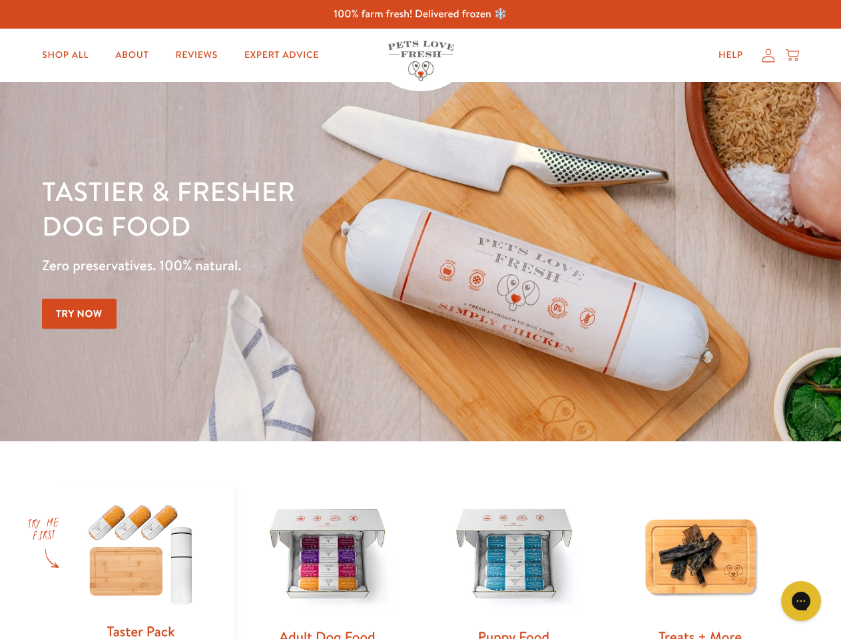  I want to click on h1: Tastier & fresher dog food, so click(294, 208).